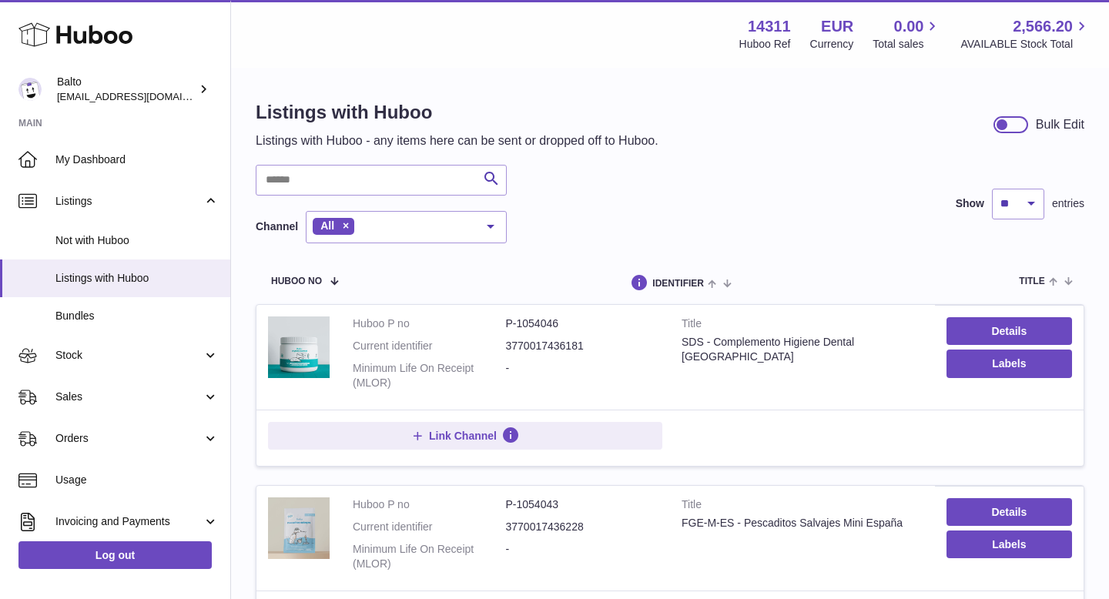 The image size is (1109, 599). Describe the element at coordinates (299, 528) in the screenshot. I see `img: FGE-M-ES - Pescaditos Salvajes Mini España` at that location.